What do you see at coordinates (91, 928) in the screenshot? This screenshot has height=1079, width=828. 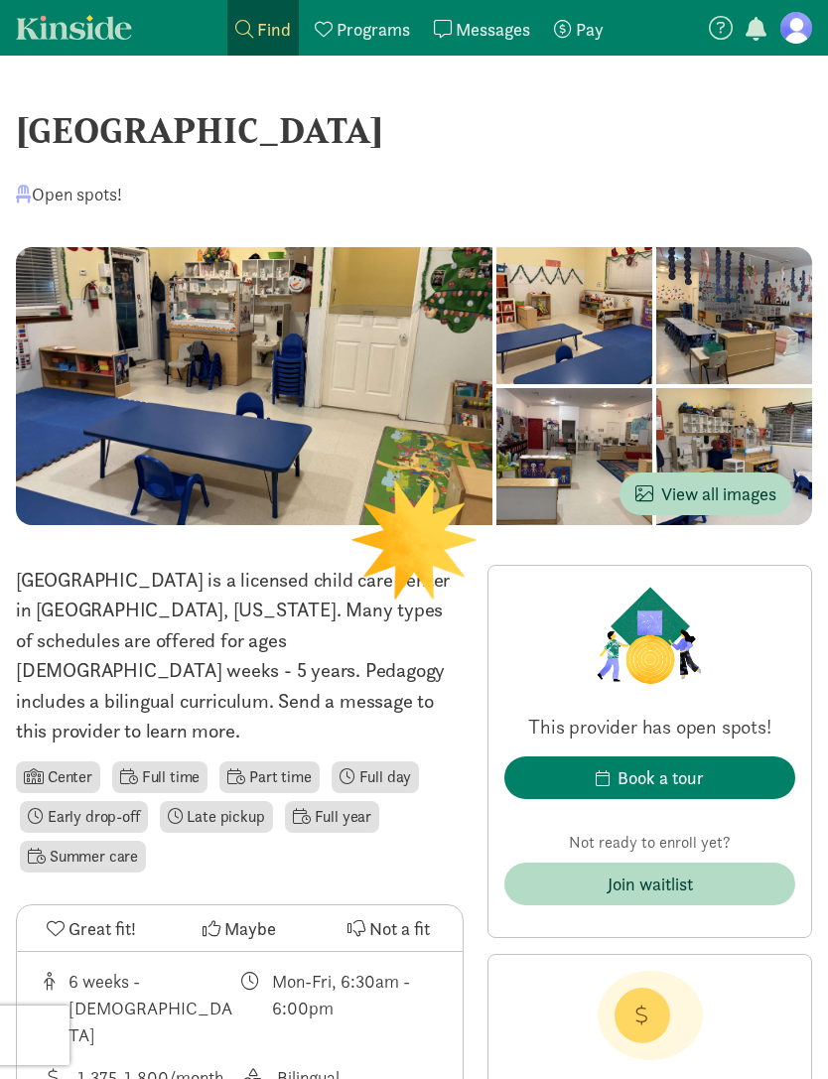 I see `button: Great fit!` at bounding box center [91, 928].